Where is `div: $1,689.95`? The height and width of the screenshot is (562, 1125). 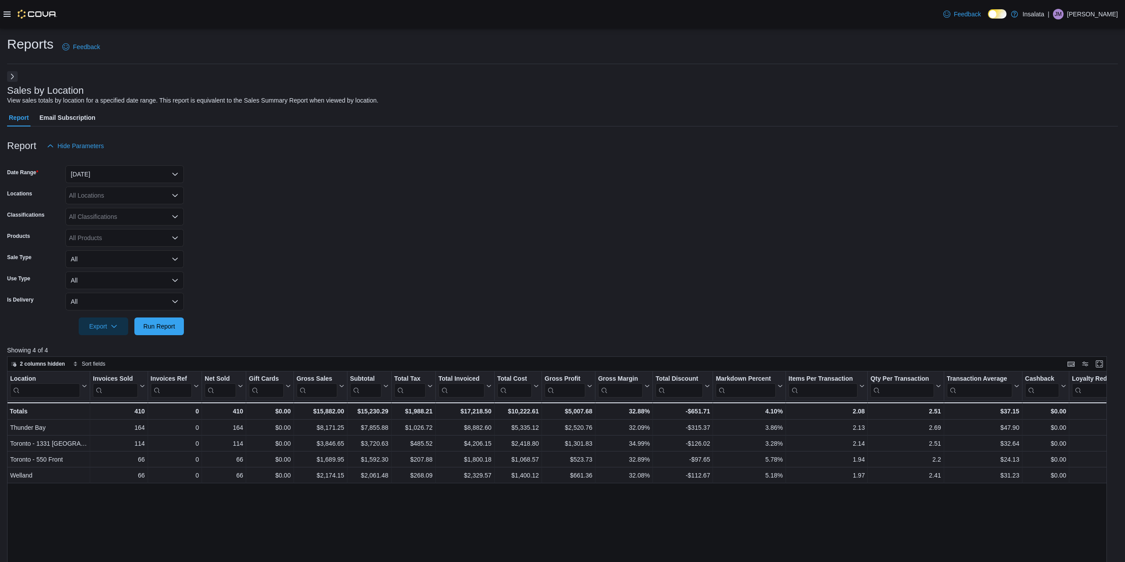 div: $1,689.95 is located at coordinates (320, 459).